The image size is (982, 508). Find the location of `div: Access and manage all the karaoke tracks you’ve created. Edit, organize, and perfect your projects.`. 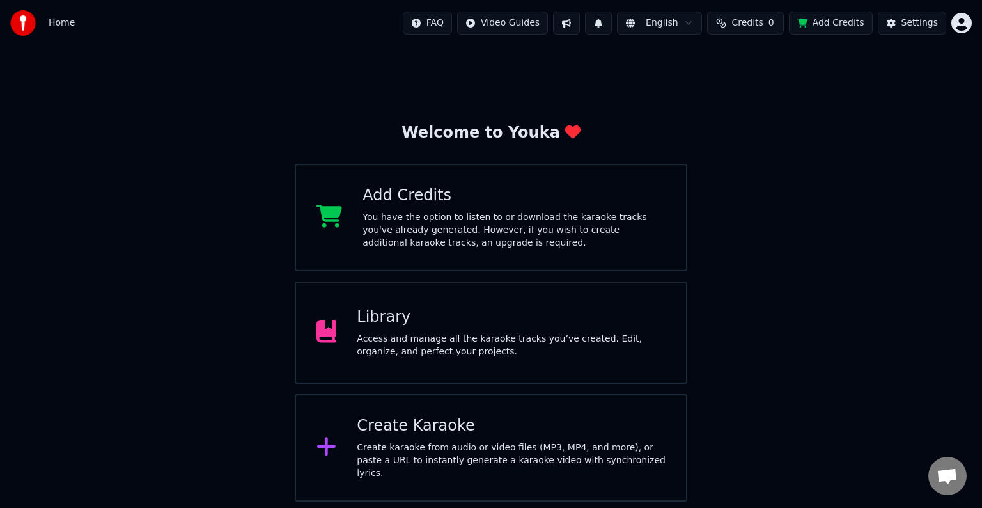

div: Access and manage all the karaoke tracks you’ve created. Edit, organize, and perfect your projects. is located at coordinates (511, 345).